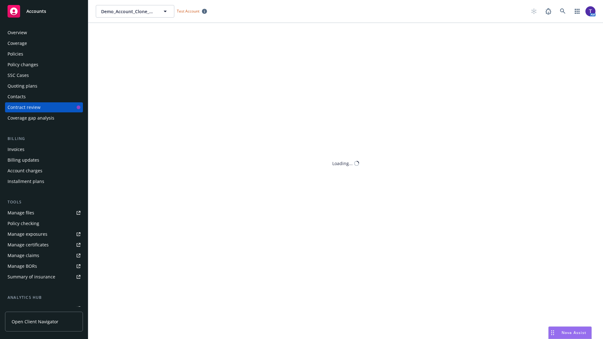 This screenshot has height=339, width=603. What do you see at coordinates (23, 256) in the screenshot?
I see `div: Manage claims` at bounding box center [23, 256].